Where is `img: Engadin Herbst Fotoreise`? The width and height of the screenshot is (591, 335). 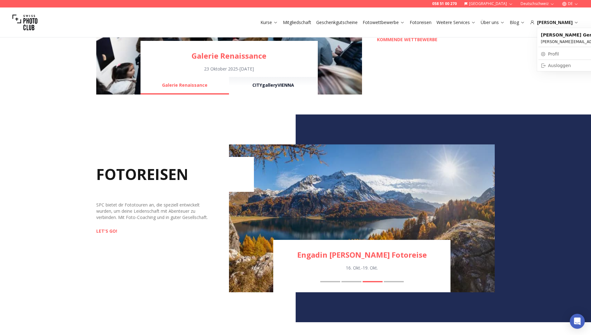
img: Engadin Herbst Fotoreise is located at coordinates (362, 218).